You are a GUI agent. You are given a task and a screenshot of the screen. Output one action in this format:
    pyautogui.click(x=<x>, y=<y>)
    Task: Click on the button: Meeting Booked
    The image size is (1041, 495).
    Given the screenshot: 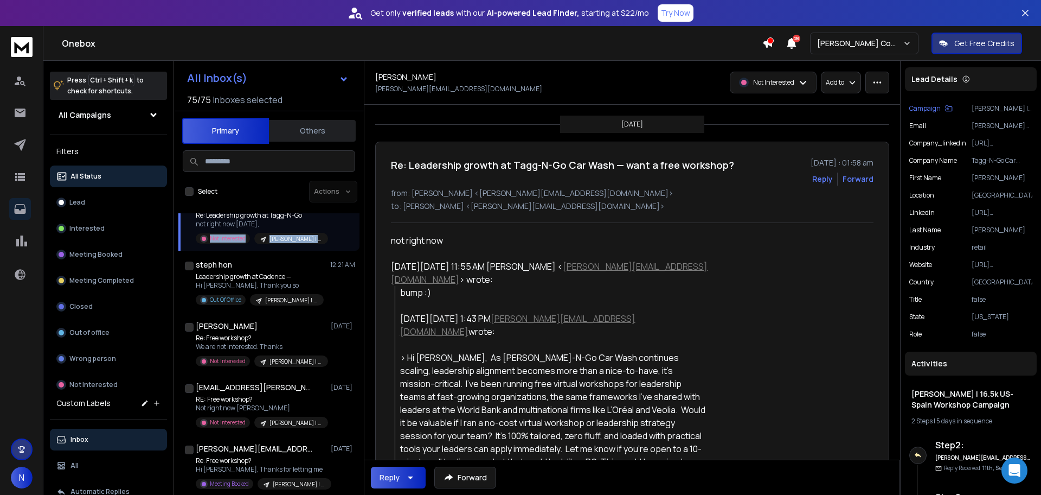 What is the action you would take?
    pyautogui.click(x=108, y=254)
    